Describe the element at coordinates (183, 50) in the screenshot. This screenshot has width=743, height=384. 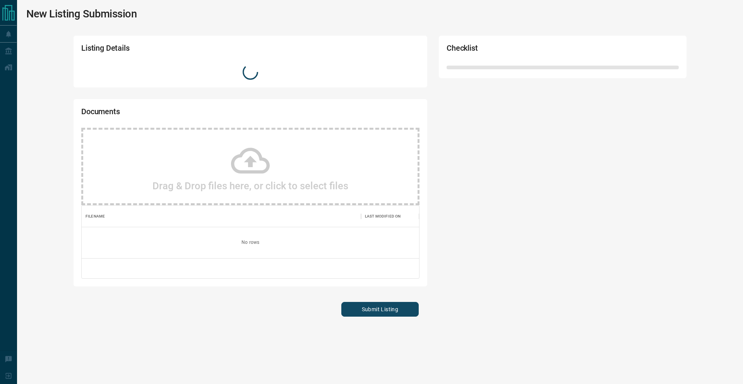
I see `h2: Listing Details` at that location.